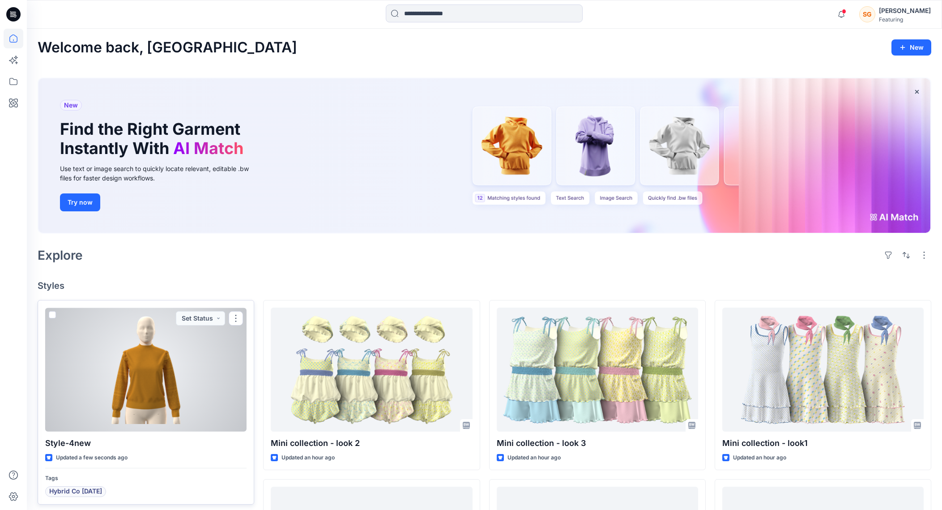 Image resolution: width=942 pixels, height=510 pixels. Describe the element at coordinates (371, 443) in the screenshot. I see `p: Mini collection - look 2` at that location.